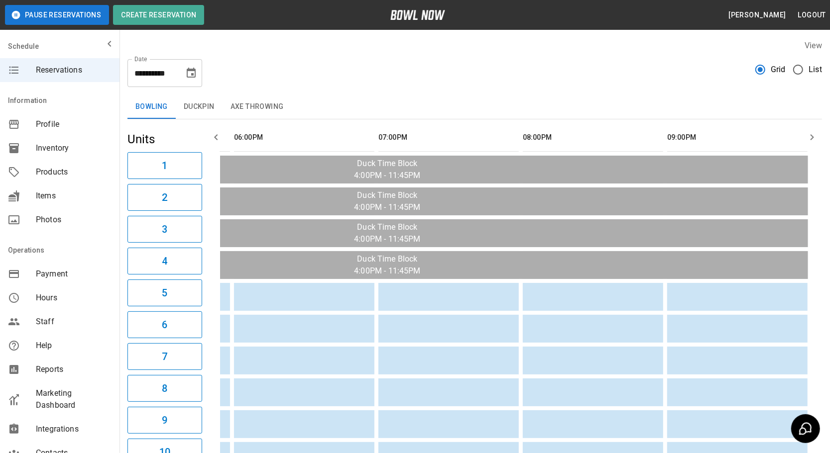 This screenshot has height=453, width=830. I want to click on h6: 7, so click(164, 357).